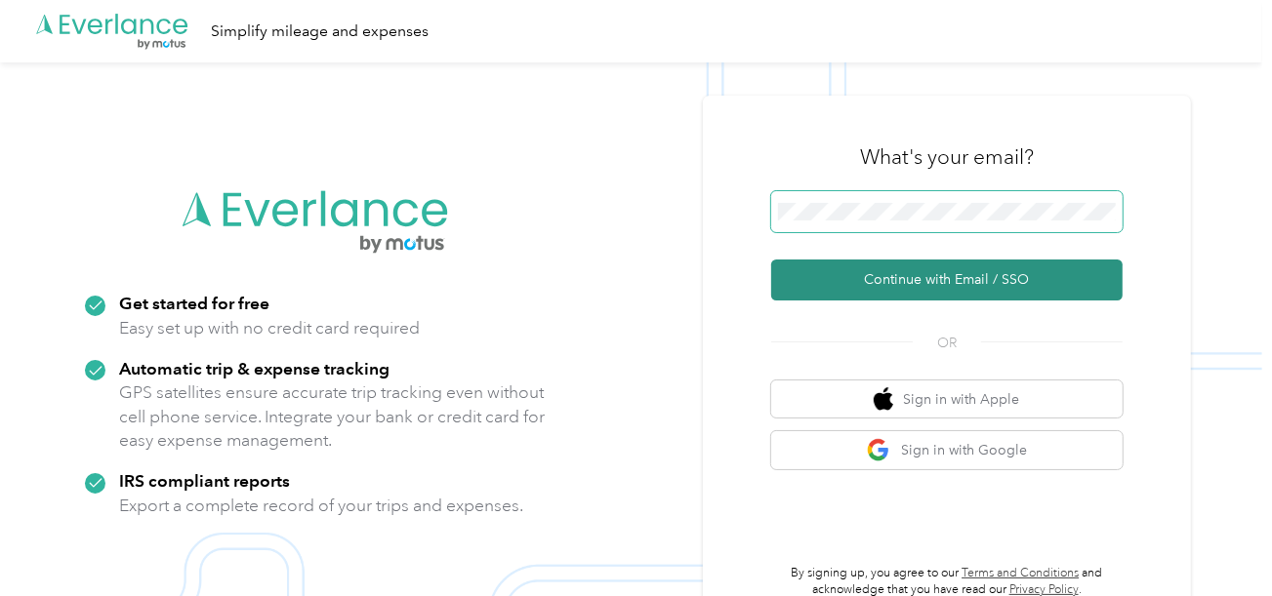 The height and width of the screenshot is (596, 1272). I want to click on strong: Automatic trip & expense tracking, so click(254, 368).